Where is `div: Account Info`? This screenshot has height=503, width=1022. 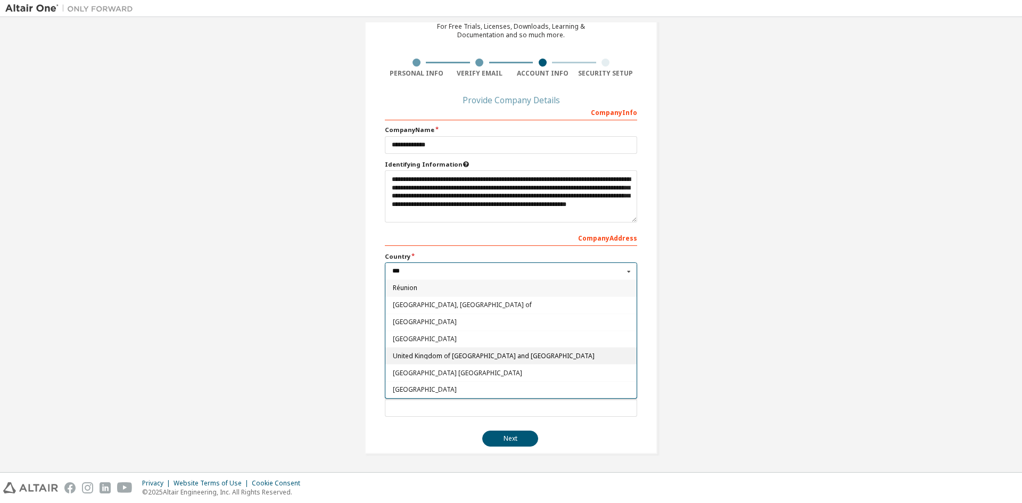 div: Account Info is located at coordinates (543, 73).